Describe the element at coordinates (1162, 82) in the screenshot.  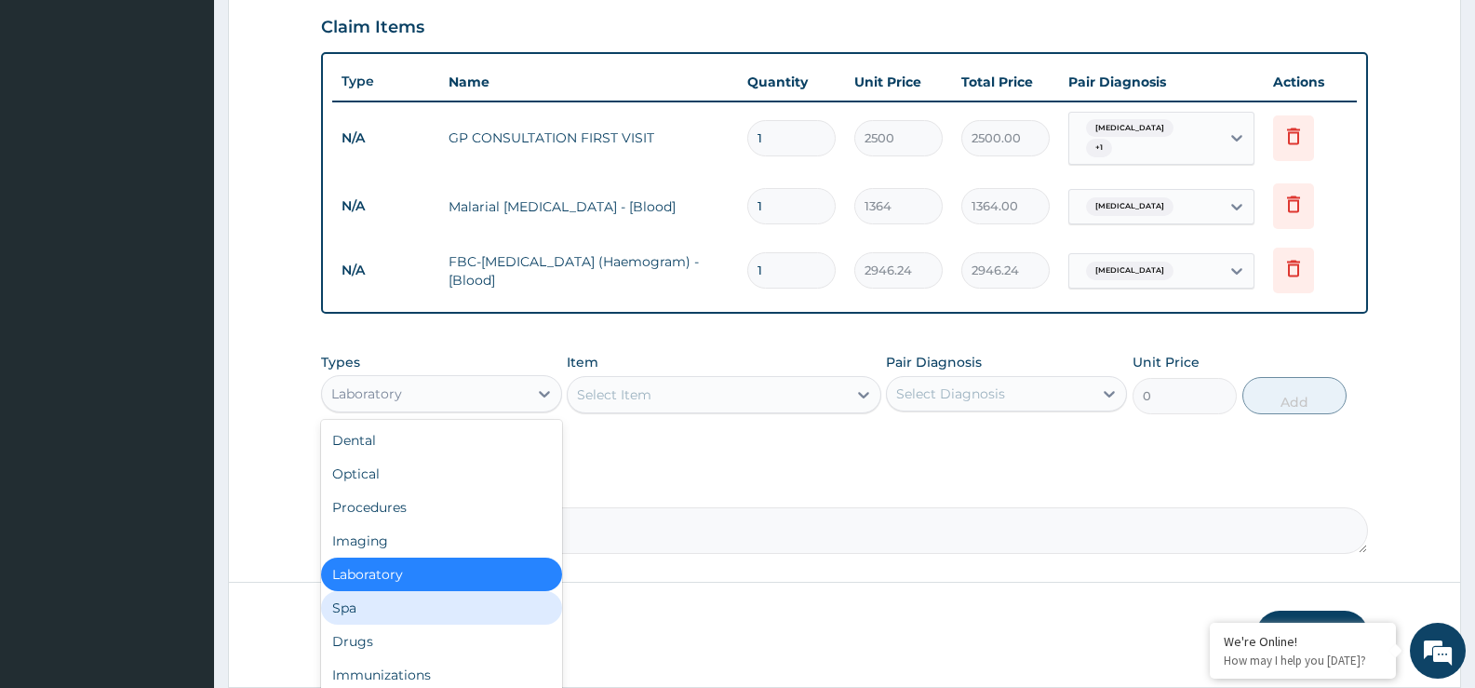
I see `th: Pair Diagnosis` at that location.